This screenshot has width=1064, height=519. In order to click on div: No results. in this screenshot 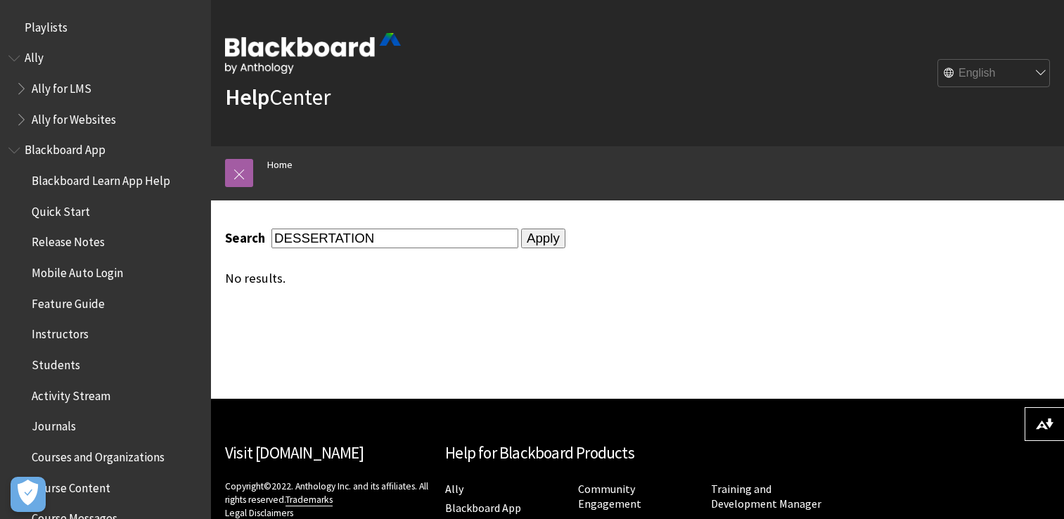, I will do `click(533, 279)`.